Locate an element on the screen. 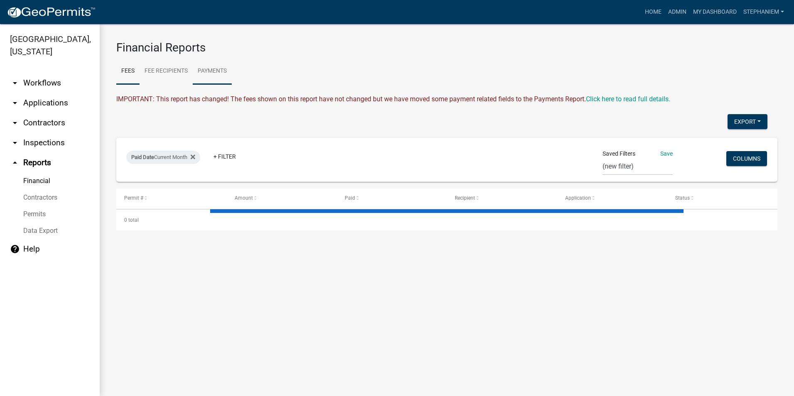  a: Admin is located at coordinates (677, 12).